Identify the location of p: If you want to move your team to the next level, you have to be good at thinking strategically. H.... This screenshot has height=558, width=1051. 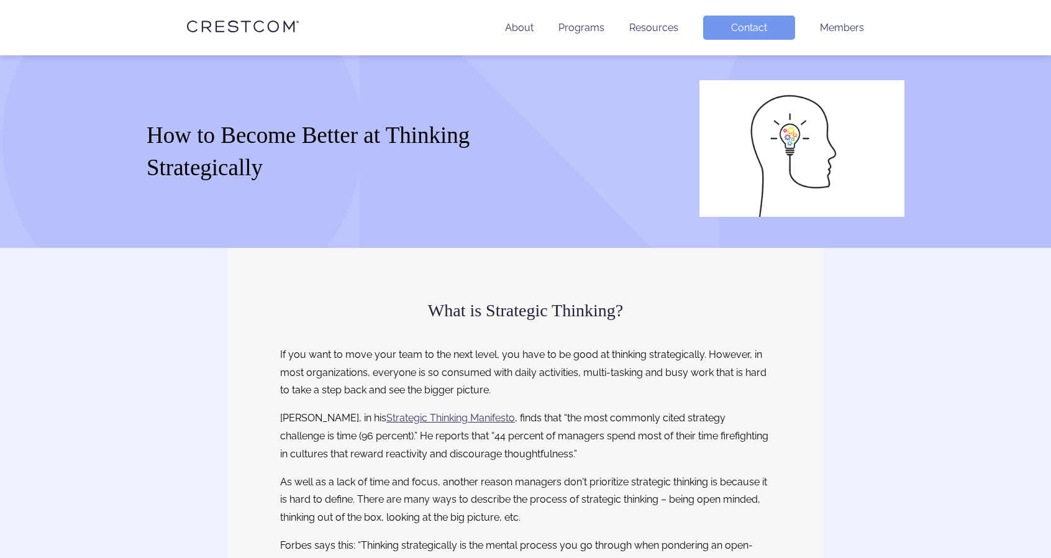
(526, 373).